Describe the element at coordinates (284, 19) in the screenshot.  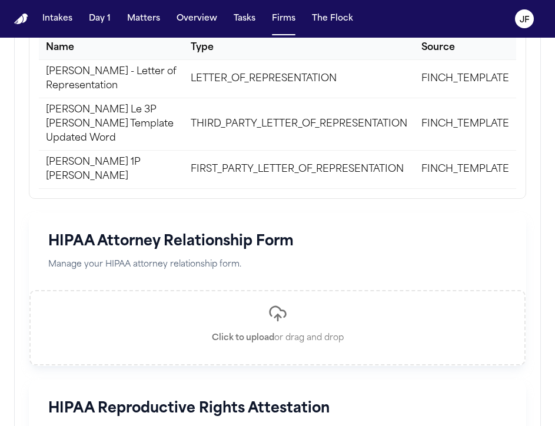
I see `button: Firms` at that location.